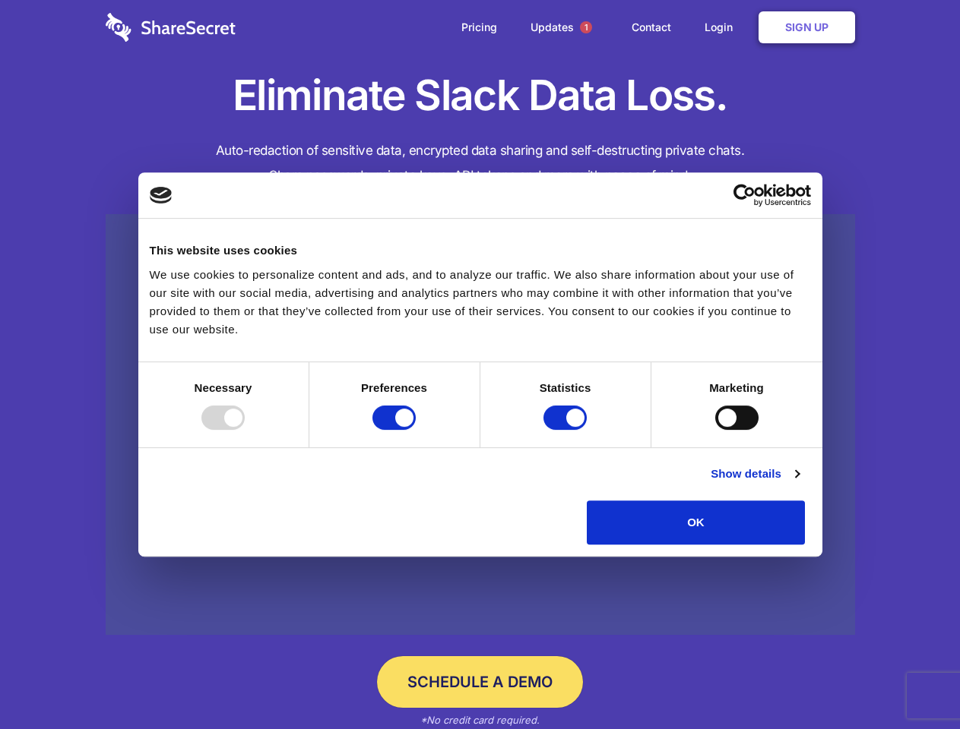 This screenshot has height=729, width=960. What do you see at coordinates (695, 523) in the screenshot?
I see `button: OK` at bounding box center [695, 523].